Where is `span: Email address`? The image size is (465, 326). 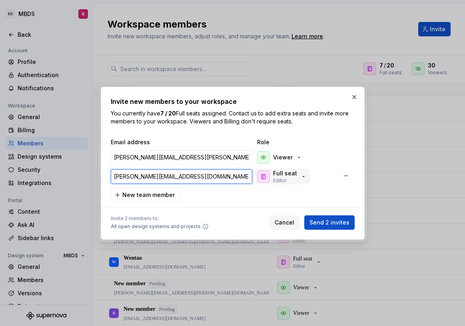 span: Email address is located at coordinates (182, 142).